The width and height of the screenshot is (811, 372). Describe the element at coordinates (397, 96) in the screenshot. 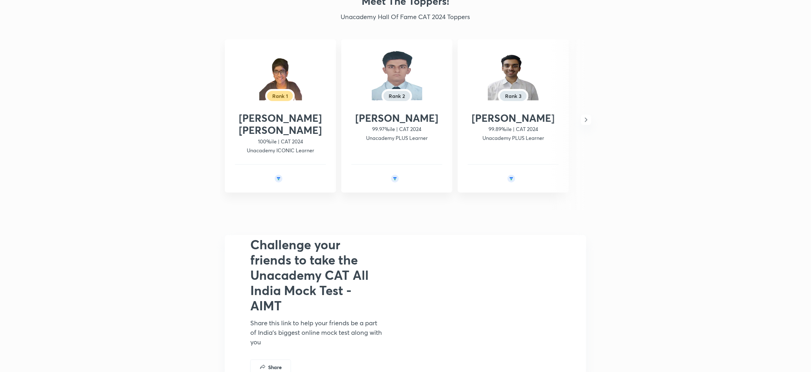

I see `h5: Rank 2` at that location.